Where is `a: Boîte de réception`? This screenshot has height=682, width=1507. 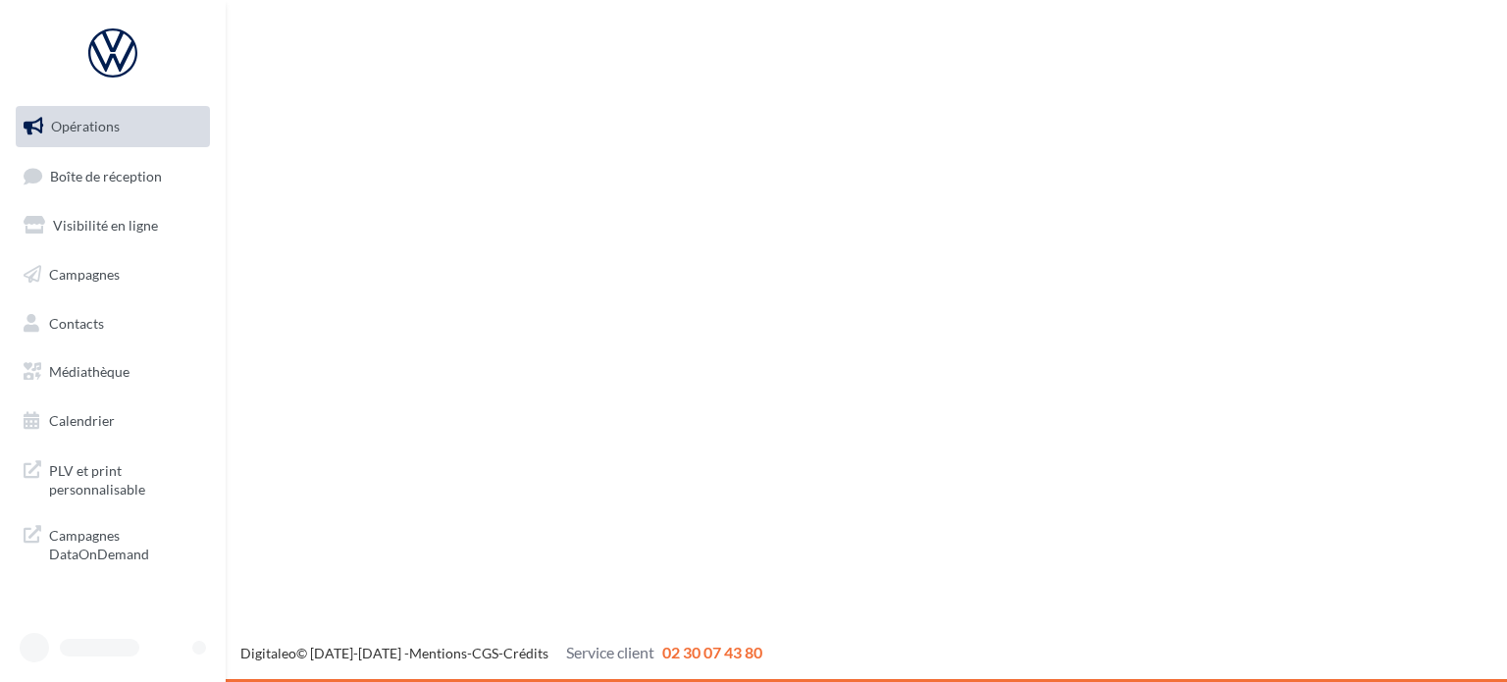
a: Boîte de réception is located at coordinates (113, 176).